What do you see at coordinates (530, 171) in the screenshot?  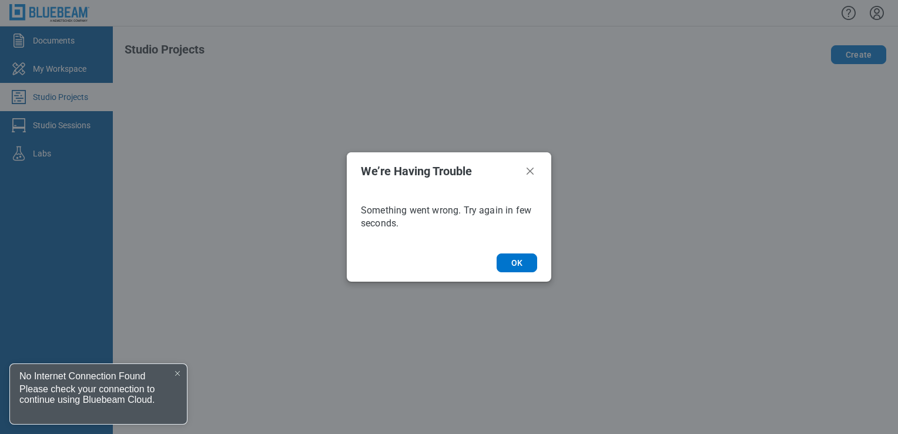 I see `button: Close` at bounding box center [530, 171].